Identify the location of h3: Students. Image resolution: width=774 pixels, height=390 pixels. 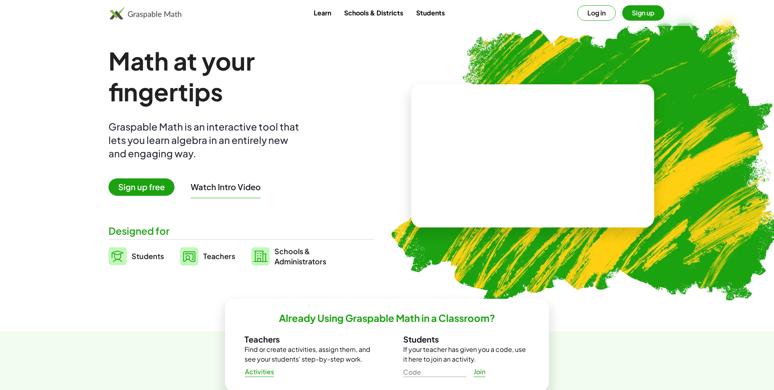
(467, 339).